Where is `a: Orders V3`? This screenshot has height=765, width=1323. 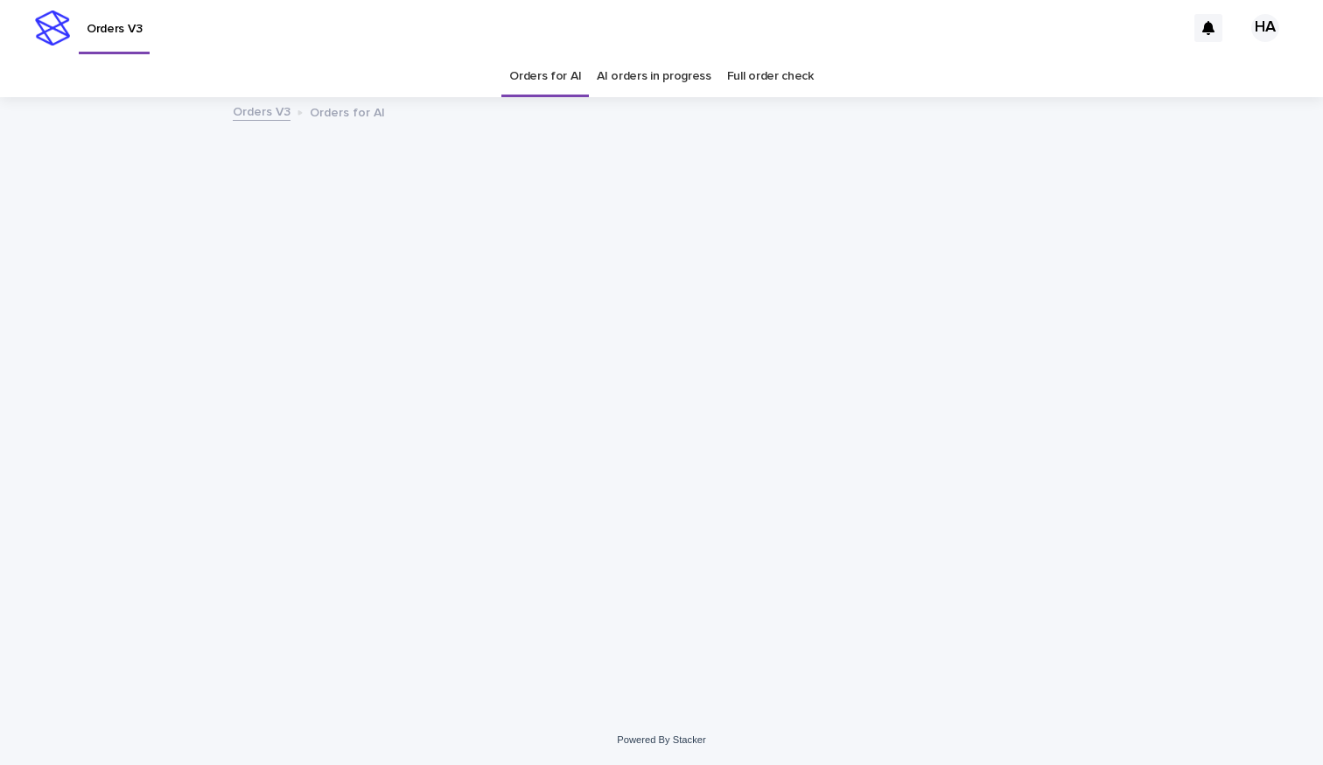
a: Orders V3 is located at coordinates (262, 110).